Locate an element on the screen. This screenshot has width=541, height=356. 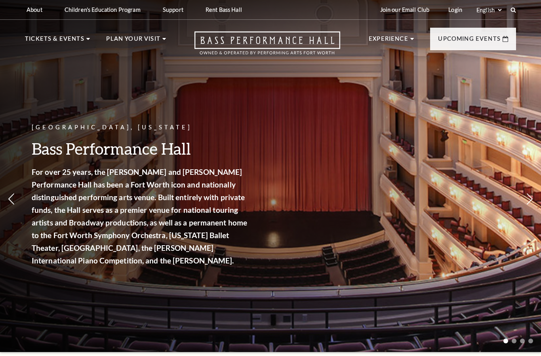
p: Experience is located at coordinates (388, 41).